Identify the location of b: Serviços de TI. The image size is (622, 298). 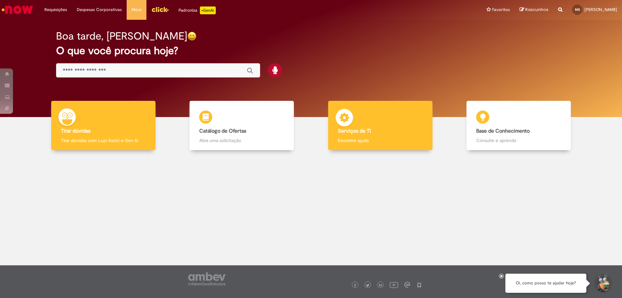
(354, 131).